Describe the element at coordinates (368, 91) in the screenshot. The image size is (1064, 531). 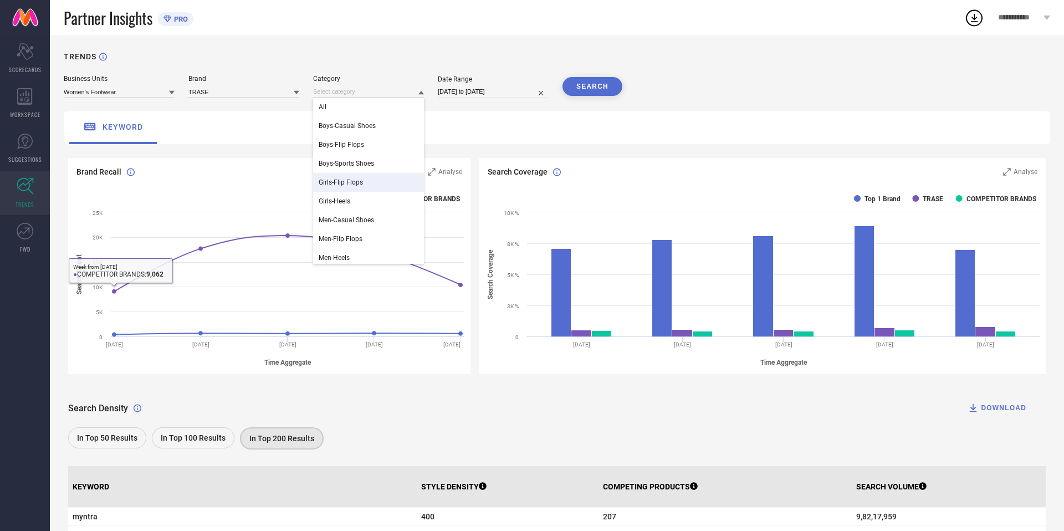
I see `input: Select category` at that location.